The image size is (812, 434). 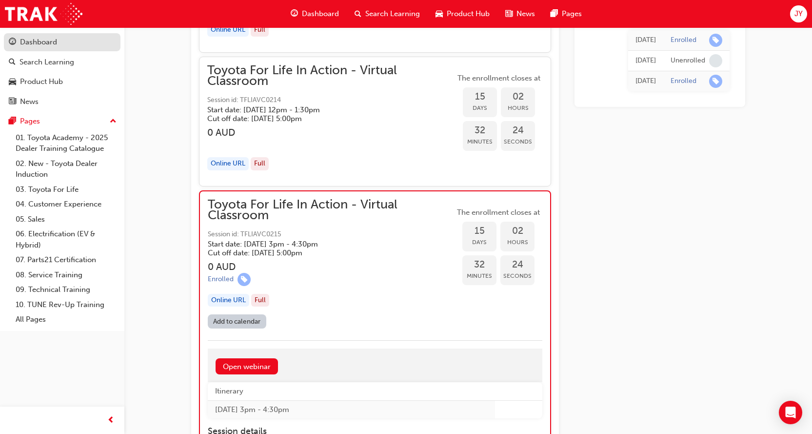 I want to click on span: News, so click(x=526, y=14).